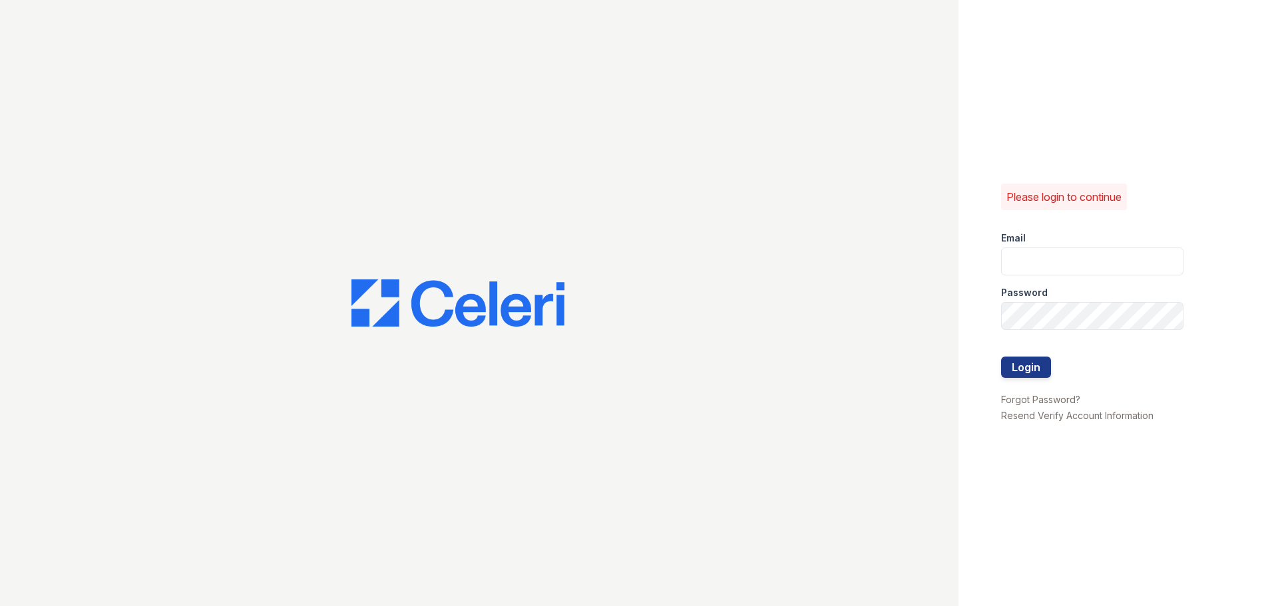 The image size is (1278, 606). What do you see at coordinates (1024, 293) in the screenshot?
I see `label: Password` at bounding box center [1024, 293].